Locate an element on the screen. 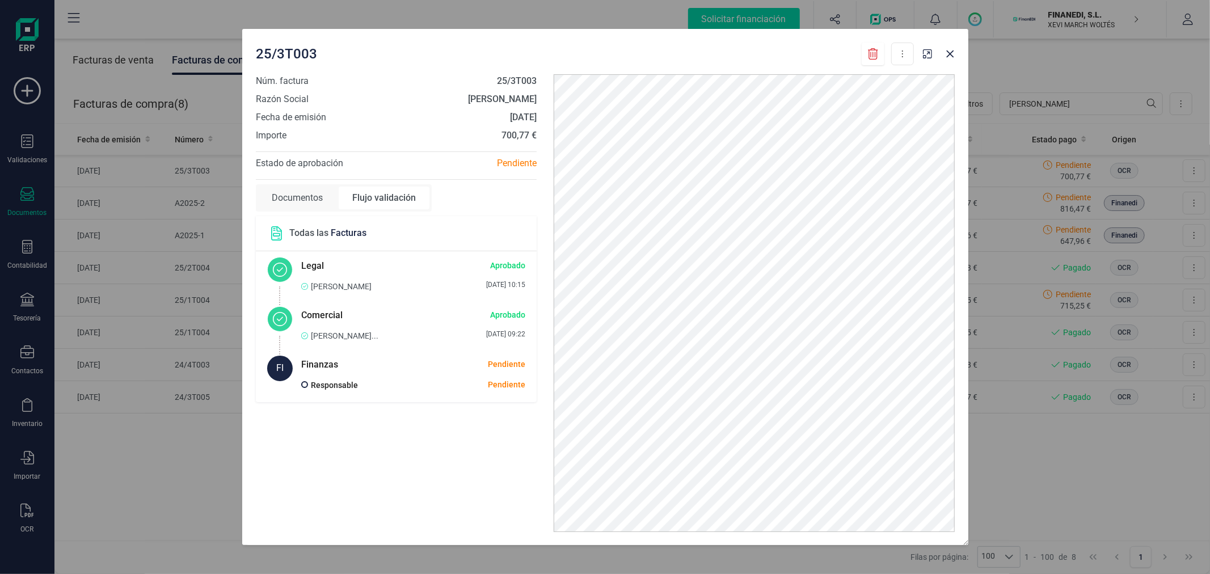 This screenshot has width=1210, height=574. span: Estado de aprobación is located at coordinates (300, 163).